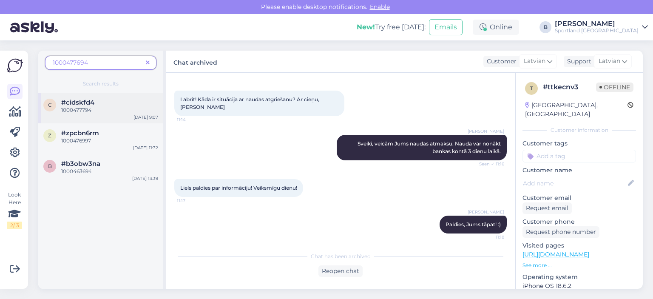 This screenshot has height=299, width=653. I want to click on span: Liels paldies par informāciju! Veiksmīgu dienu!, so click(239, 188).